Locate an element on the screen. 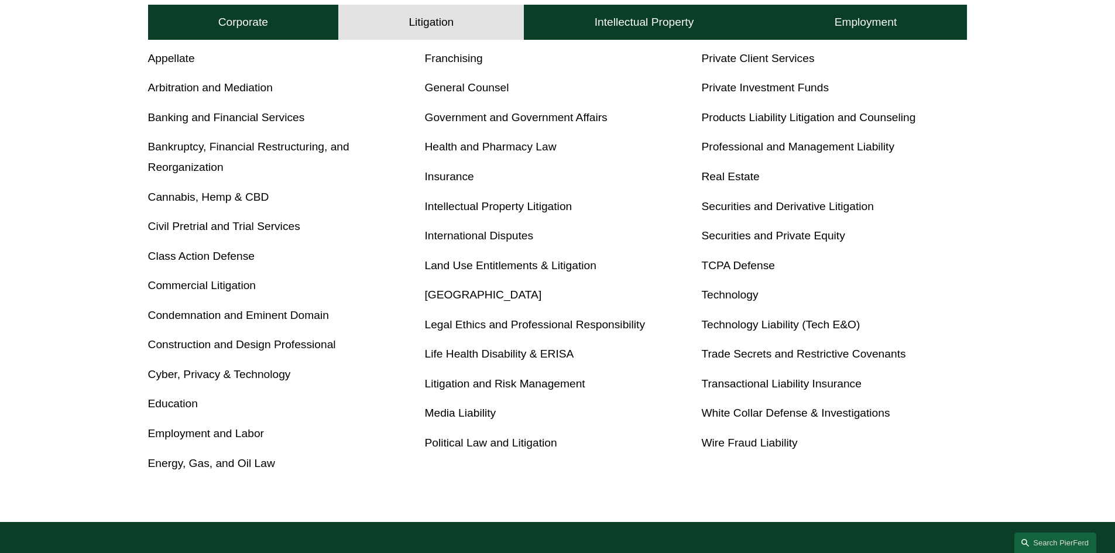 The width and height of the screenshot is (1115, 553). a: Political Law and Litigation is located at coordinates (491, 443).